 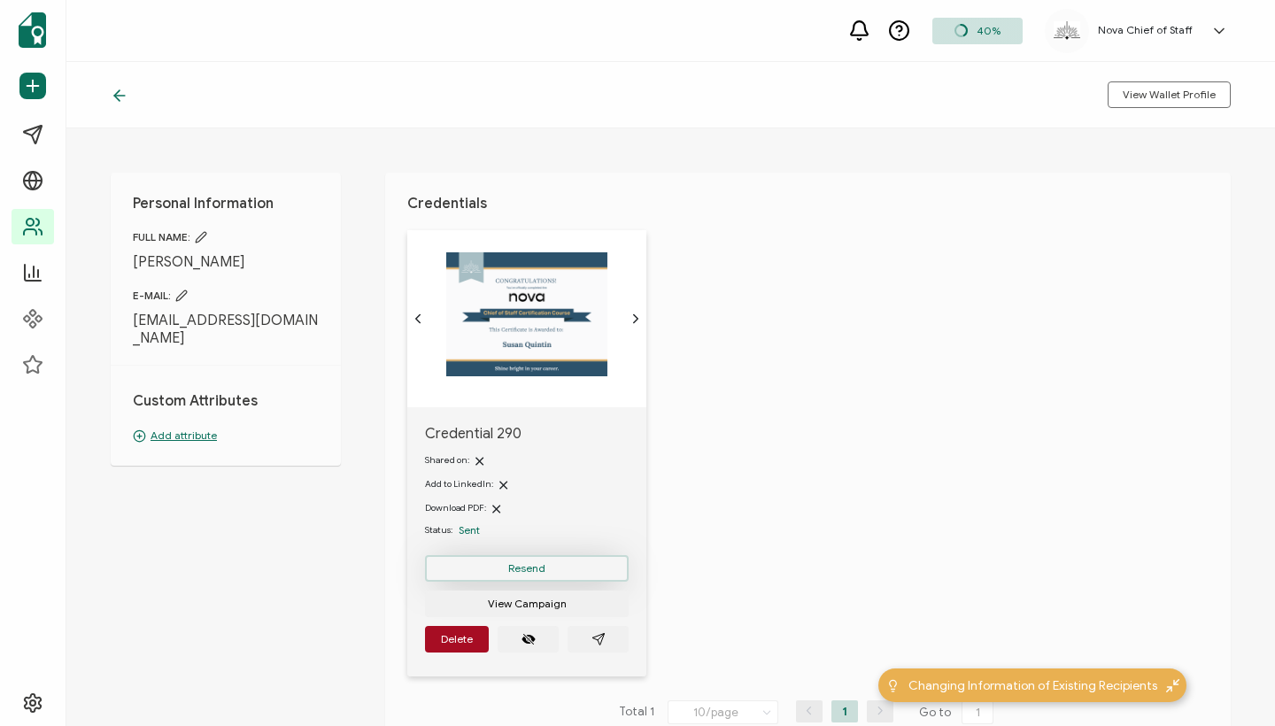 What do you see at coordinates (527, 604) in the screenshot?
I see `span: View Campaign` at bounding box center [527, 604].